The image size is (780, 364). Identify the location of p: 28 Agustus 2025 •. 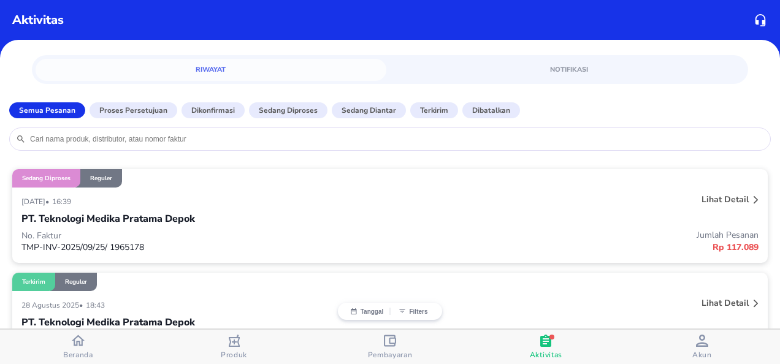
(53, 306).